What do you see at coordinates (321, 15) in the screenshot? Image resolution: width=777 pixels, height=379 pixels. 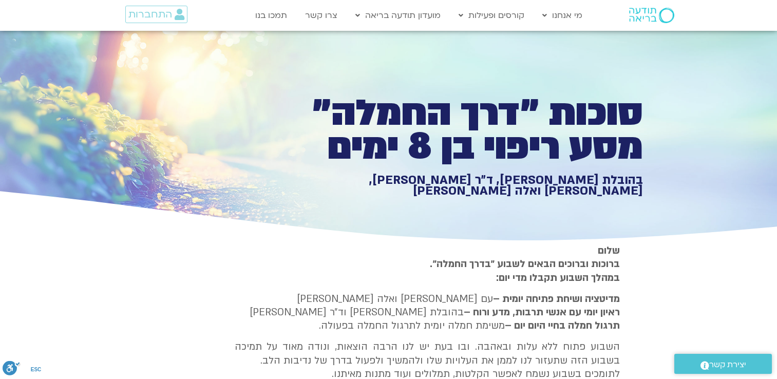 I see `a: צרו קשר` at bounding box center [321, 15].